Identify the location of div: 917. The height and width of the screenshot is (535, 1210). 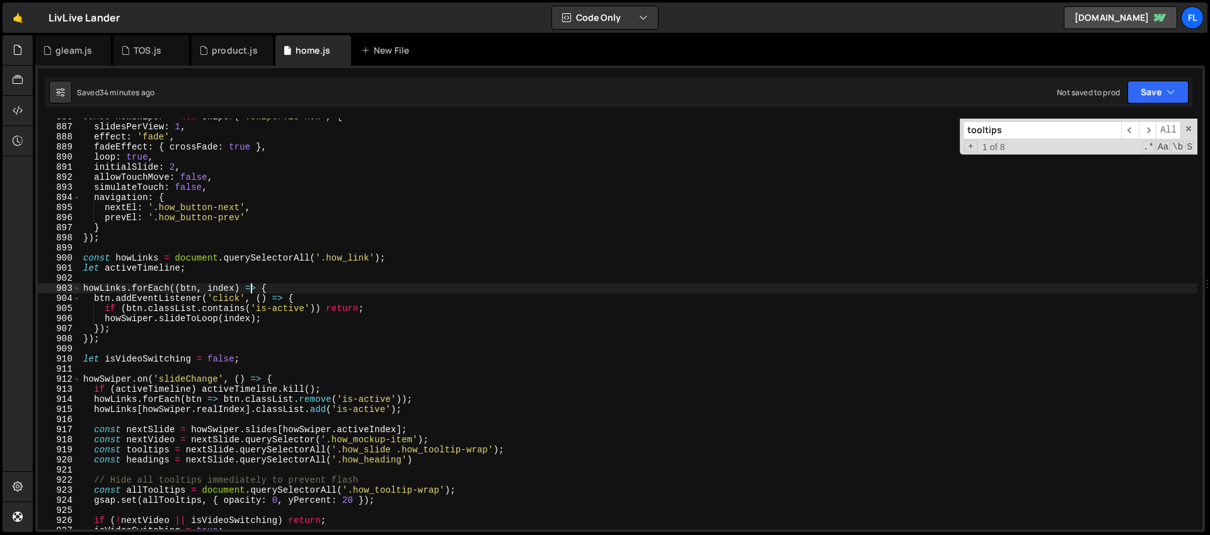
(59, 429).